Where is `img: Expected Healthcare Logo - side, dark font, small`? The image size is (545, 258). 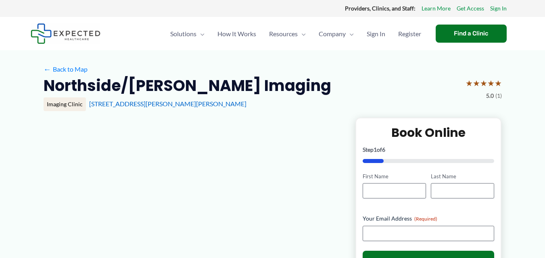
img: Expected Healthcare Logo - side, dark font, small is located at coordinates (65, 33).